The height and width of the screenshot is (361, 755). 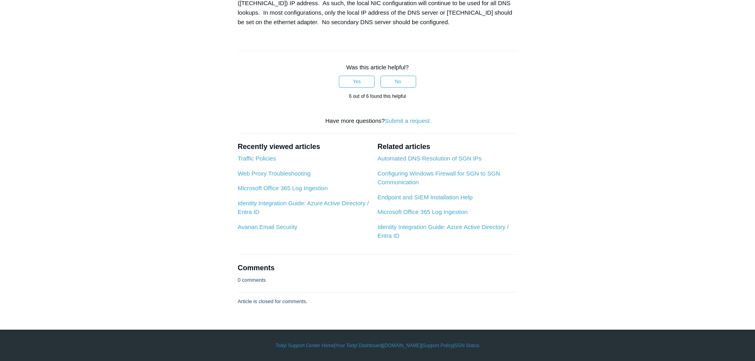 I want to click on a: Endpoint and SIEM Installation Help, so click(x=425, y=197).